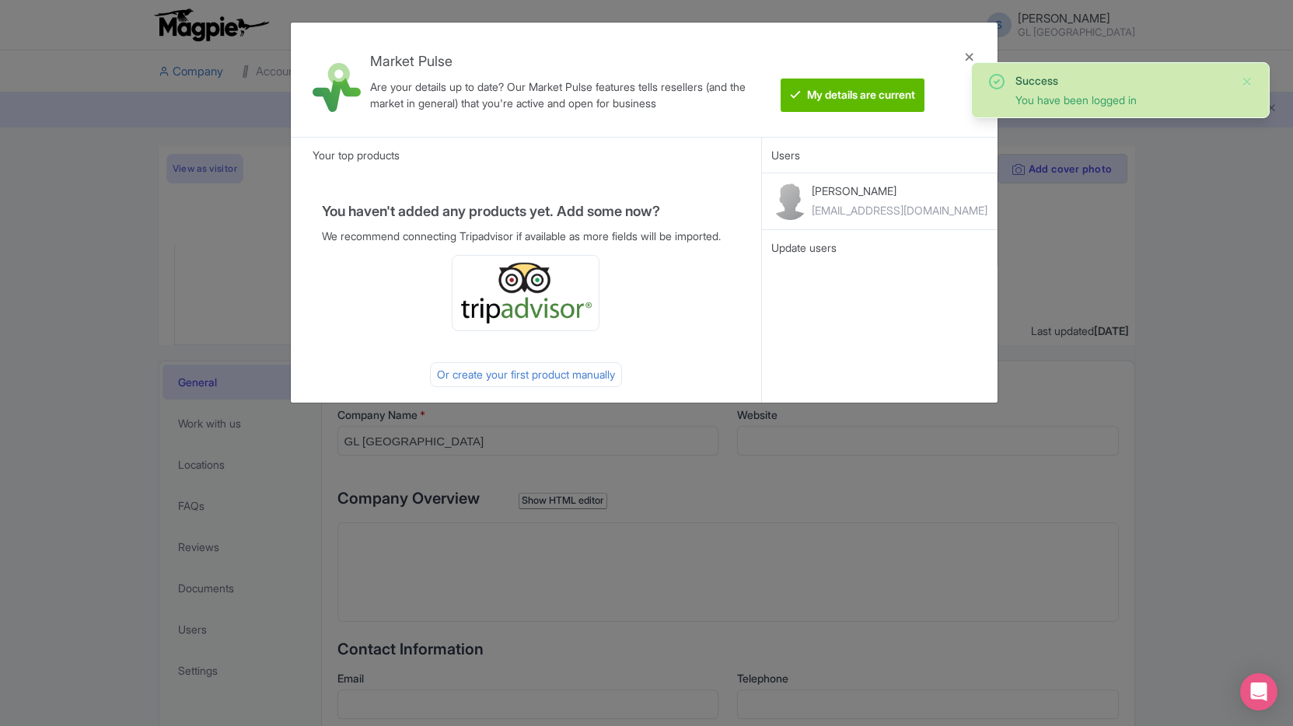 The width and height of the screenshot is (1293, 726). What do you see at coordinates (790, 201) in the screenshot?
I see `img: contact-b11cc6e953956a0c50a2f97983291f06.png` at bounding box center [790, 201].